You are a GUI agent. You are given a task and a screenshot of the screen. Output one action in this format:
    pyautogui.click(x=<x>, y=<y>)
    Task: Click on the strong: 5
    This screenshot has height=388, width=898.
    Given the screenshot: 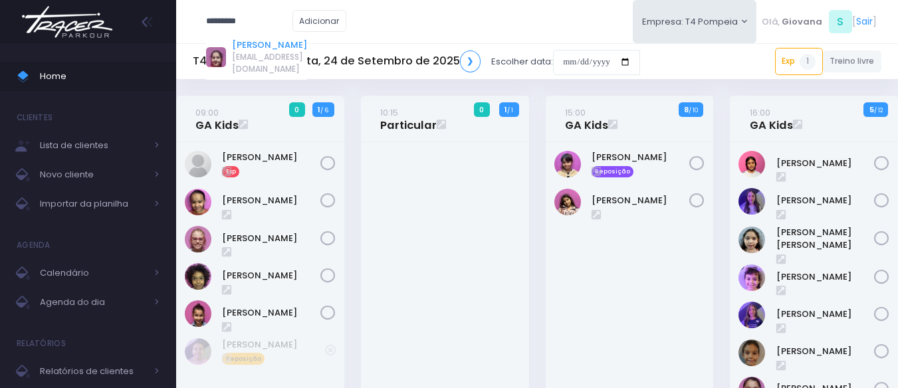 What is the action you would take?
    pyautogui.click(x=871, y=110)
    